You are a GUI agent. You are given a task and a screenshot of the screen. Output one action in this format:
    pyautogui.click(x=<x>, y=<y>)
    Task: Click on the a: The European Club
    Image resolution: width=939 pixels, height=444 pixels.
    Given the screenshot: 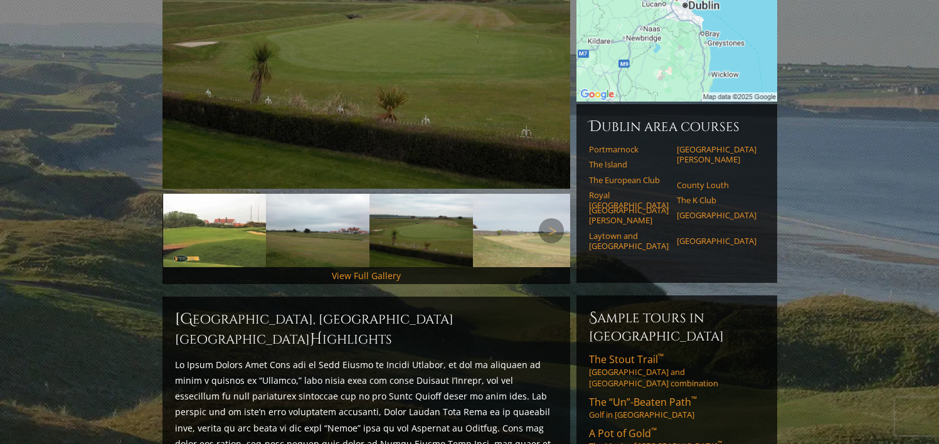 What is the action you would take?
    pyautogui.click(x=629, y=180)
    